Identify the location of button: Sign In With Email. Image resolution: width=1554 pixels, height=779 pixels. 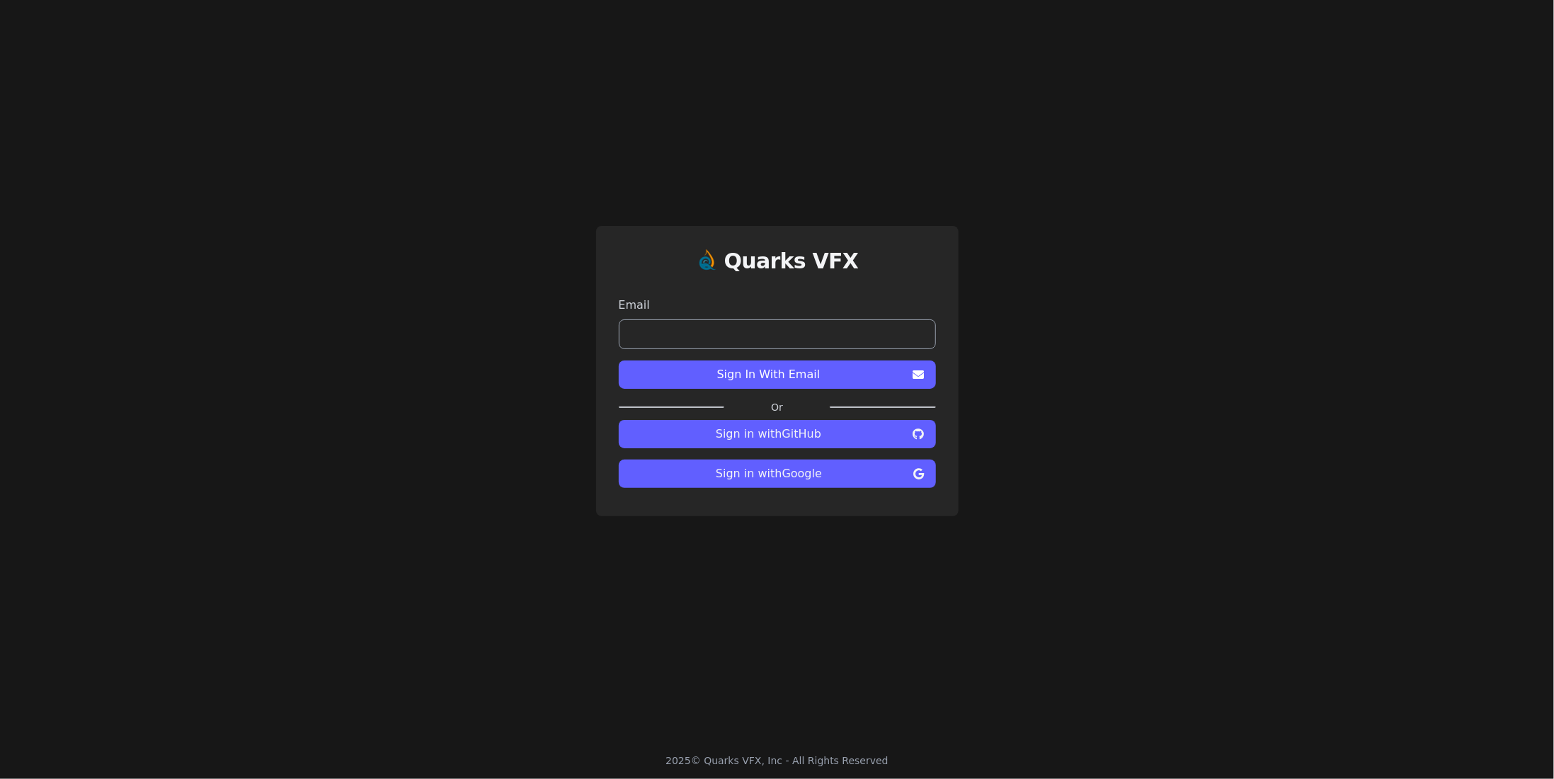
(777, 374).